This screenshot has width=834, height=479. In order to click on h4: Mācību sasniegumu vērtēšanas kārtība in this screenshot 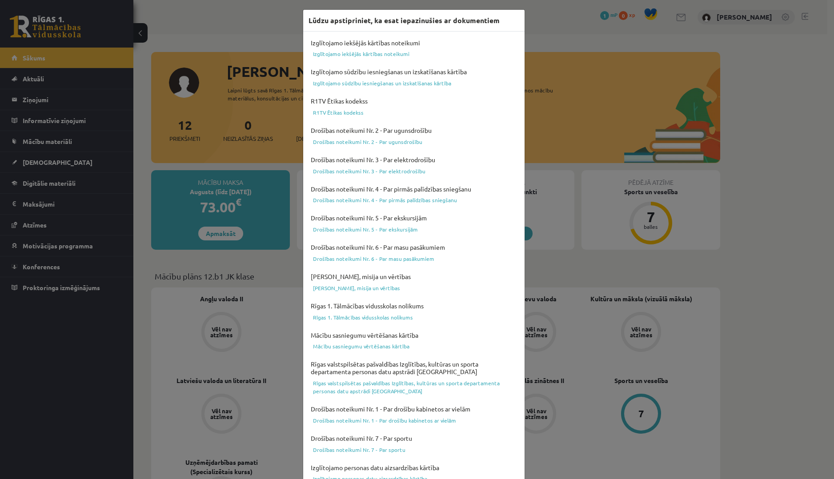, I will do `click(414, 335)`.